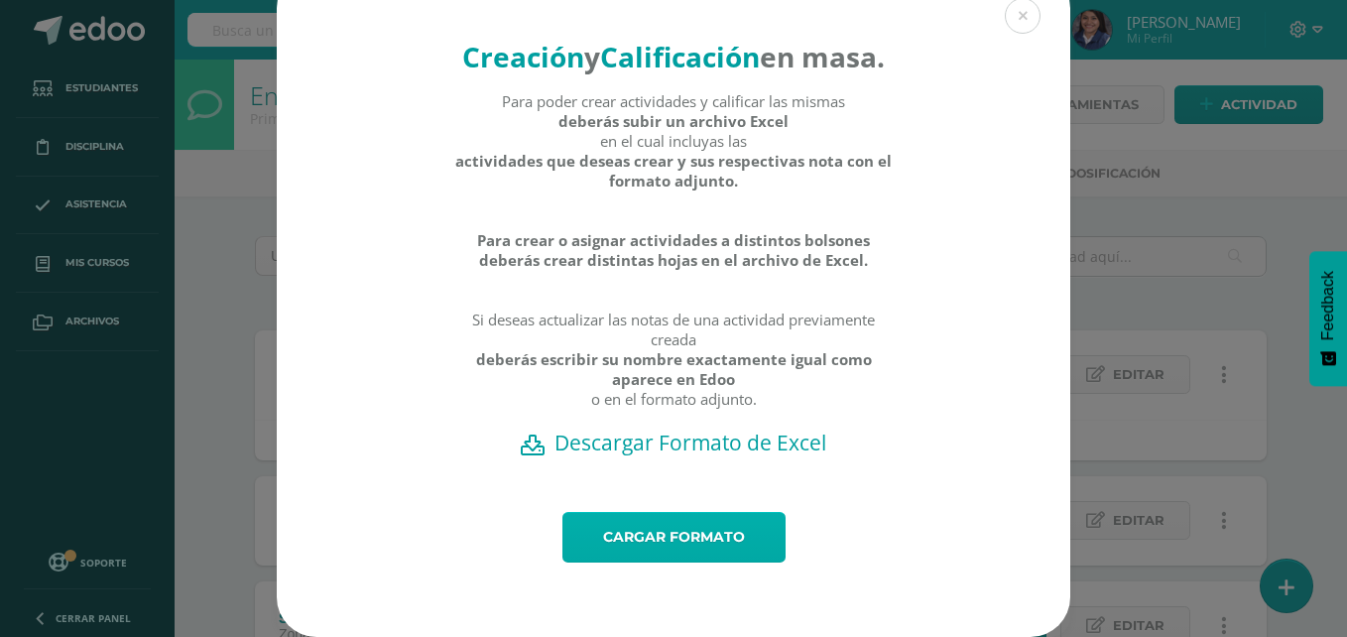  What do you see at coordinates (1328, 318) in the screenshot?
I see `button: Feedback - Mostrar encuesta` at bounding box center [1328, 318].